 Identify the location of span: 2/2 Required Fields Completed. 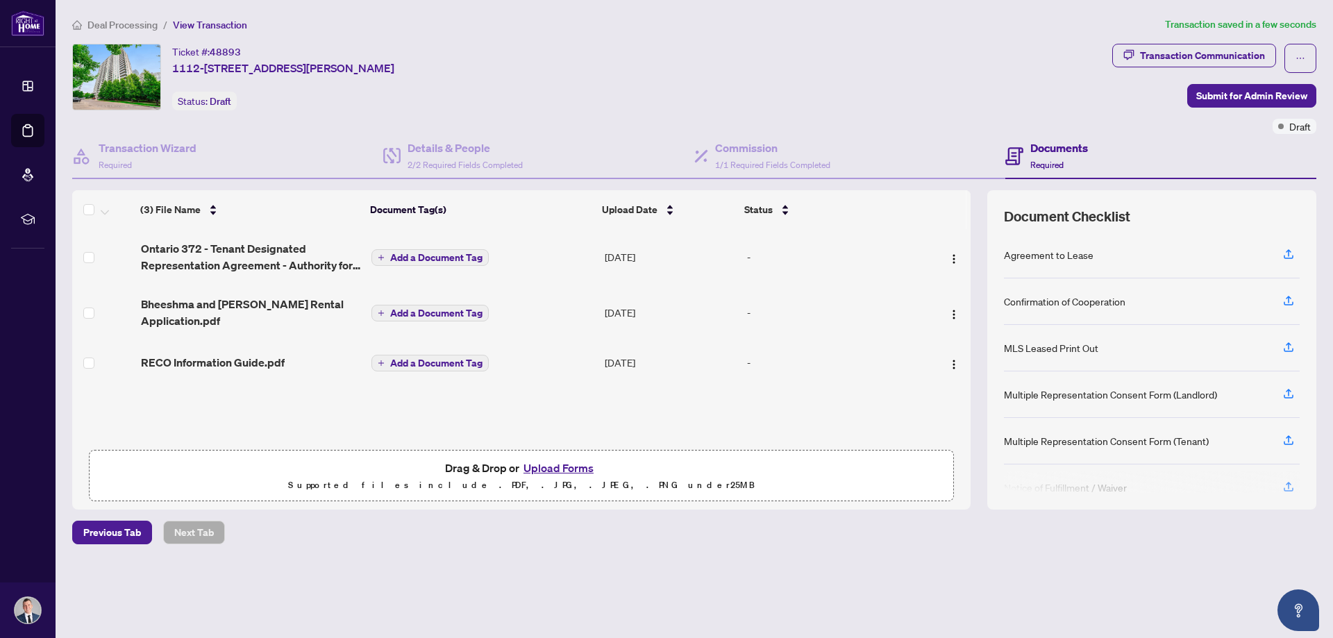
(465, 165).